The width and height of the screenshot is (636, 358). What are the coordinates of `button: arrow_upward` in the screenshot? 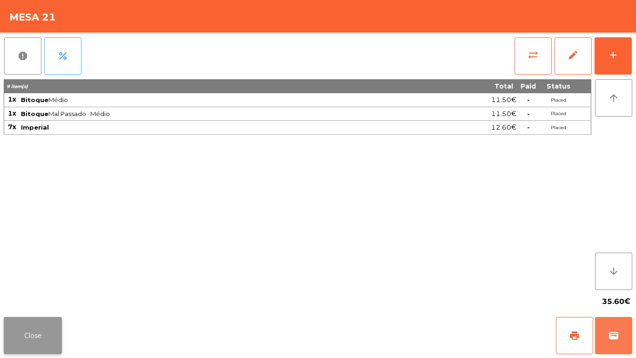 It's located at (614, 98).